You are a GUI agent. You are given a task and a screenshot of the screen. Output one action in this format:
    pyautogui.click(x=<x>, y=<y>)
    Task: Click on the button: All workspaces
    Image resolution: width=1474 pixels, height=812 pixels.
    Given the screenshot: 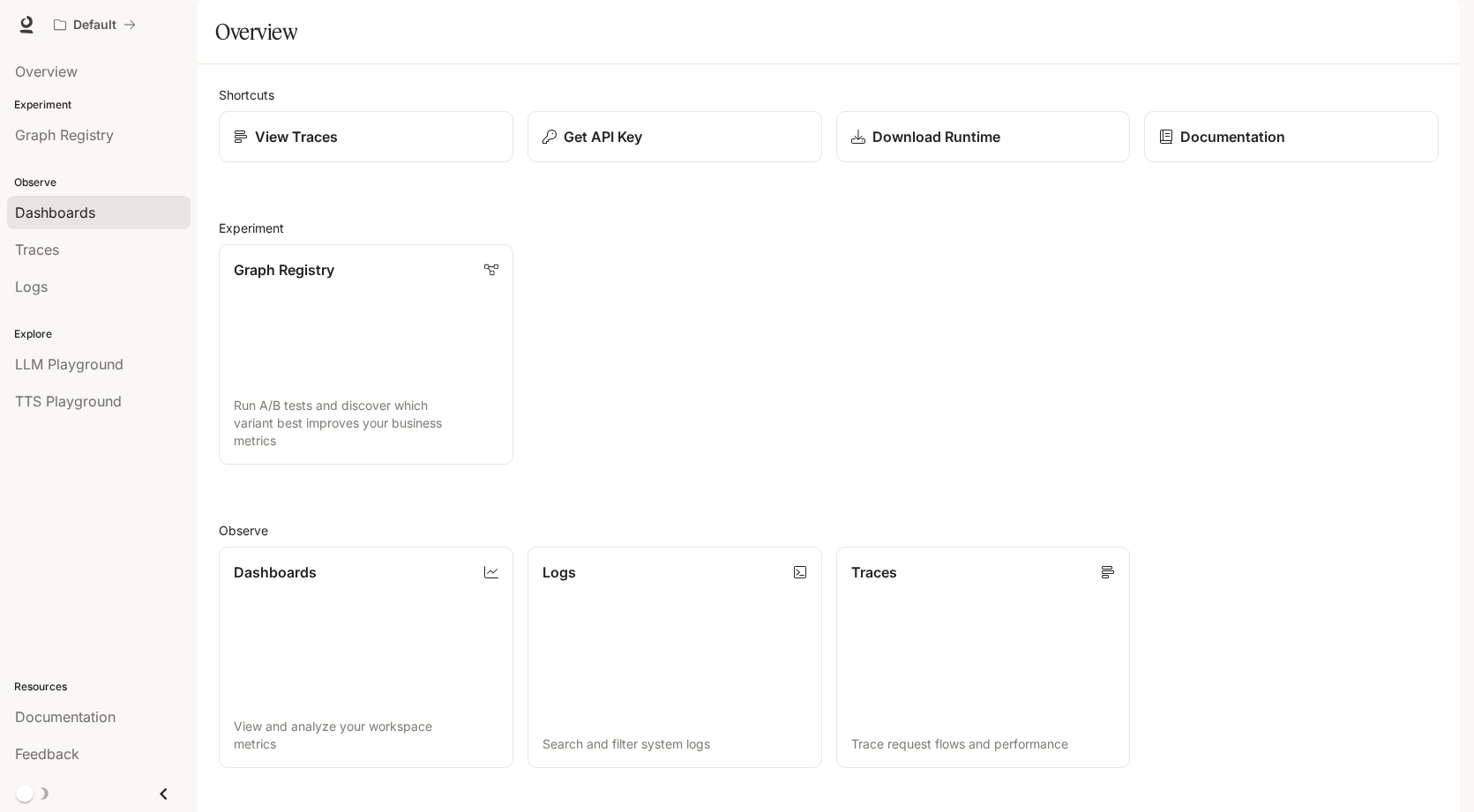 What is the action you would take?
    pyautogui.click(x=94, y=25)
    